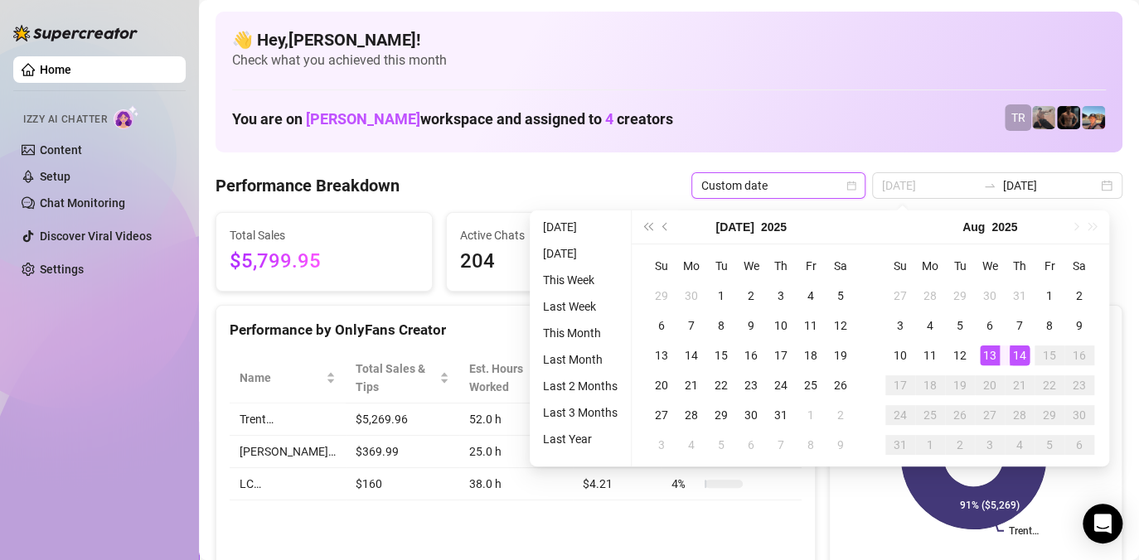  I want to click on th: We, so click(990, 266).